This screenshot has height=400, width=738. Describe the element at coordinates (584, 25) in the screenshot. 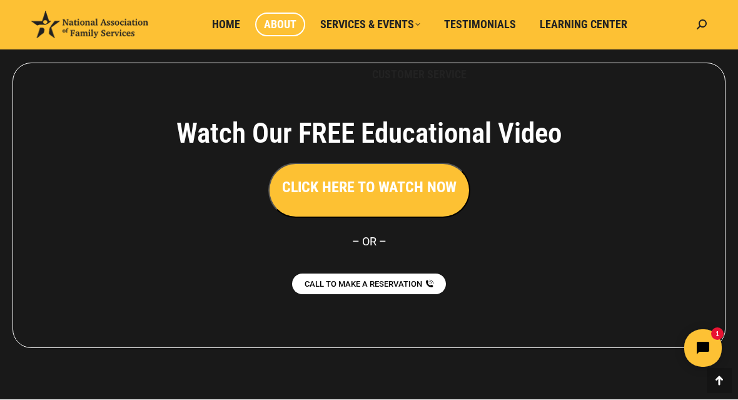

I see `span: Learning Center` at that location.